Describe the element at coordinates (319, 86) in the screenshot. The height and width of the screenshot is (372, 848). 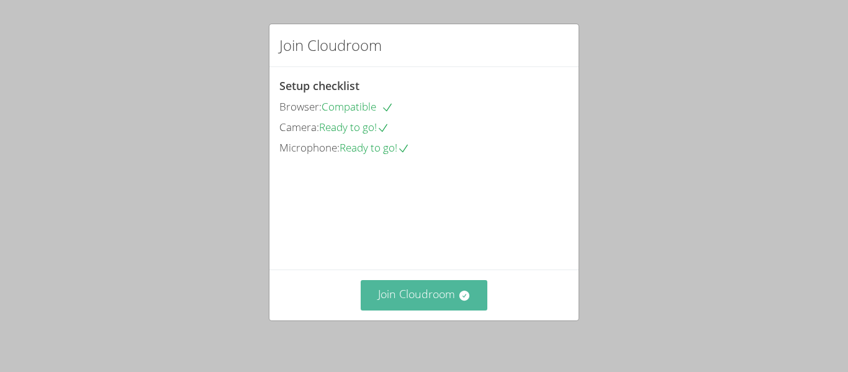
I see `span: Setup checklist` at that location.